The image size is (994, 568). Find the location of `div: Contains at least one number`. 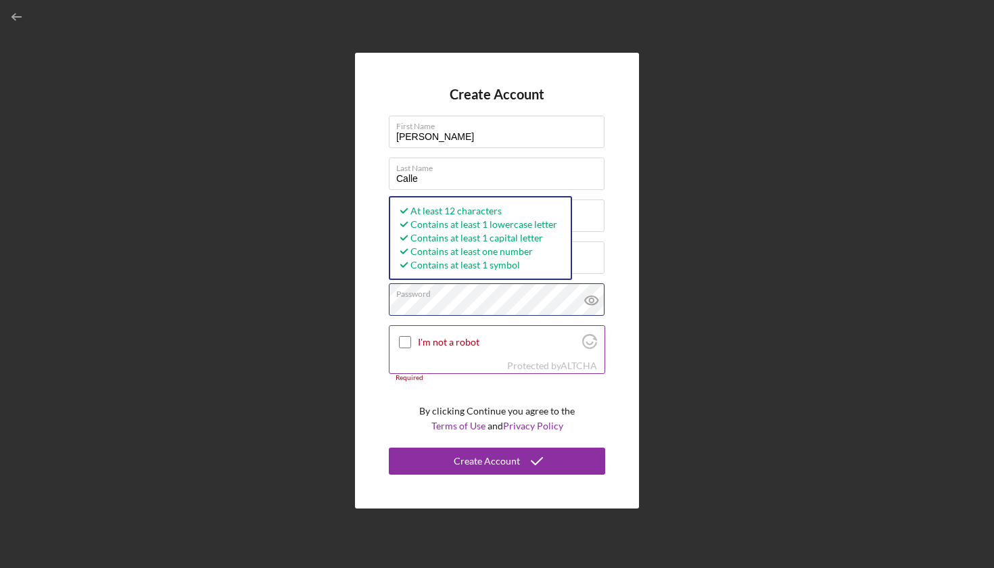

div: Contains at least one number is located at coordinates (477, 251).